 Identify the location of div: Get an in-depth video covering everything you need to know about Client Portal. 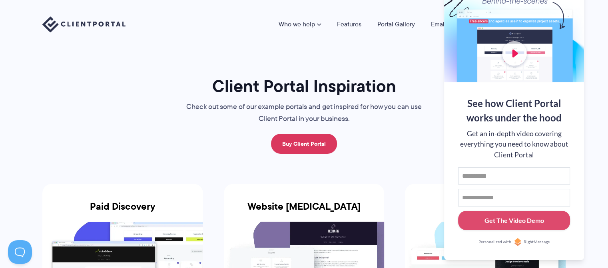
(514, 144).